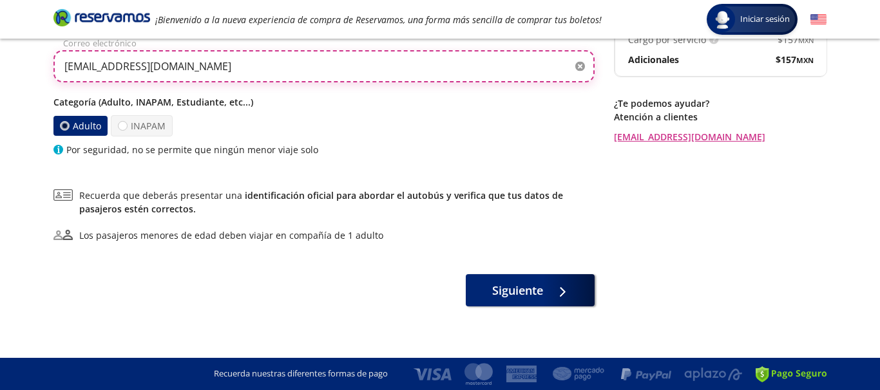 The image size is (880, 390). Describe the element at coordinates (530, 291) in the screenshot. I see `button: Siguiente` at that location.